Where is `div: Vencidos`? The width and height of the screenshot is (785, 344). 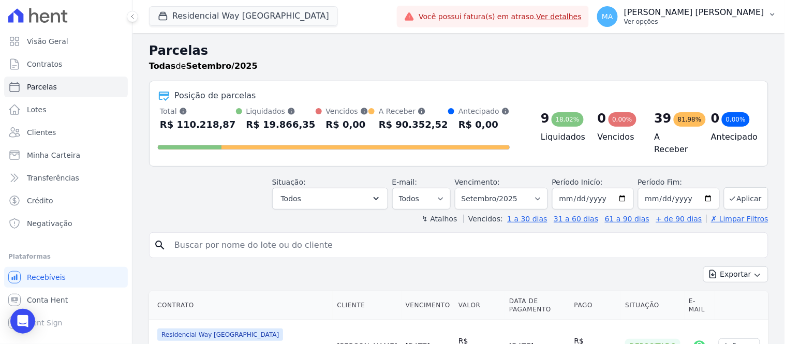 div: Vencidos is located at coordinates (347, 111).